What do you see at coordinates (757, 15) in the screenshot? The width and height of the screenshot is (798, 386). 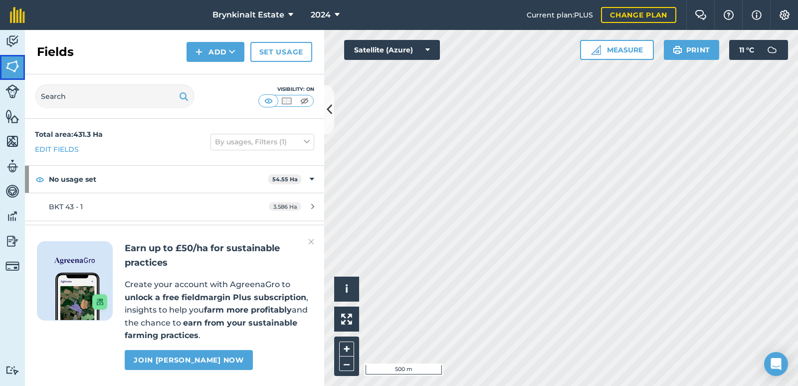 I see `img: svg+xml;base64,PHN2ZyB4bWxucz0iaHR0cDovL3d3dy53My5vcmcvMjAwMC9zdmciIHdpZHRoPSIxNyIgaGVpZ2h0PSIxNy...` at bounding box center [757, 15].